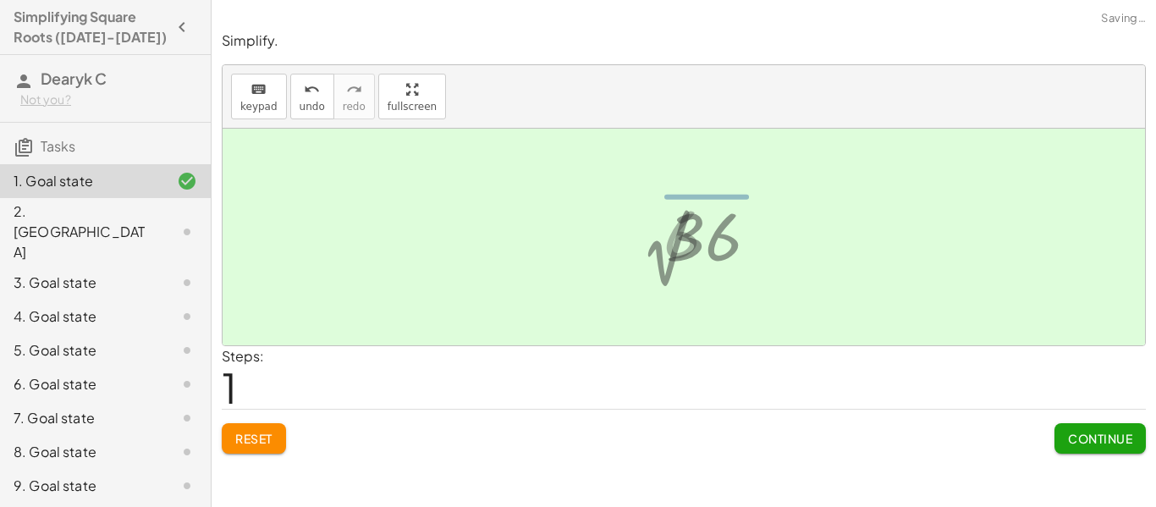  I want to click on div: 8. Goal state, so click(81, 452).